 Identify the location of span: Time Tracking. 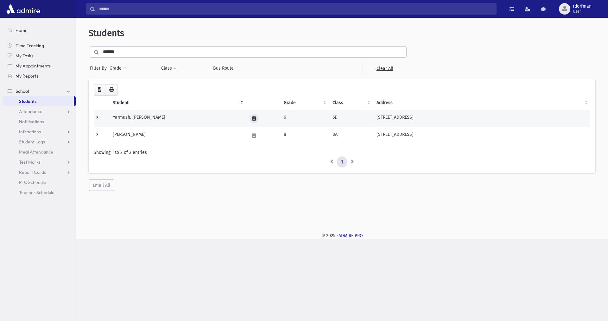
(30, 46).